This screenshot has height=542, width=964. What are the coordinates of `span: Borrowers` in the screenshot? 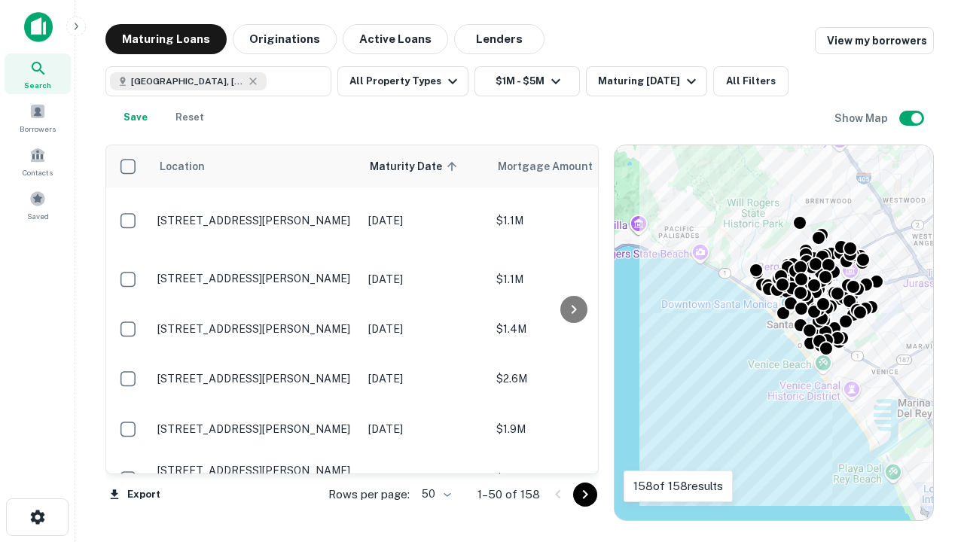 It's located at (38, 129).